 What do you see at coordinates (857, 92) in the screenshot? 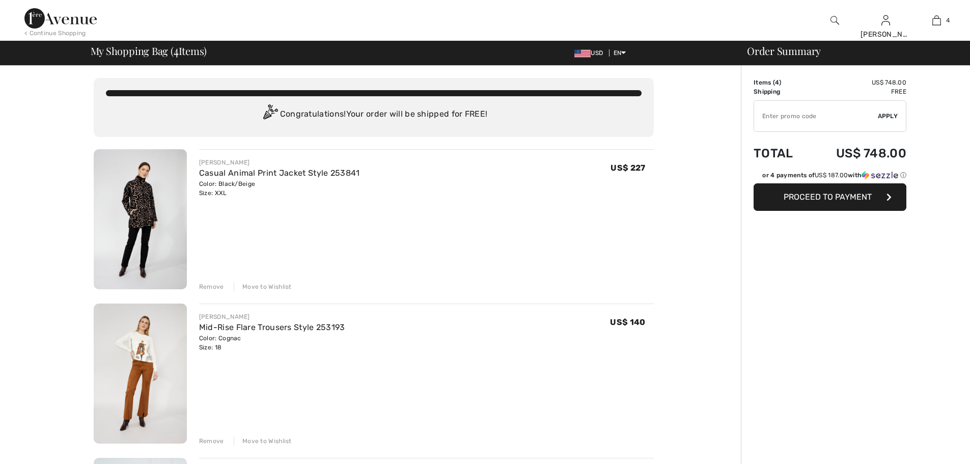
I see `td: Free` at bounding box center [857, 92].